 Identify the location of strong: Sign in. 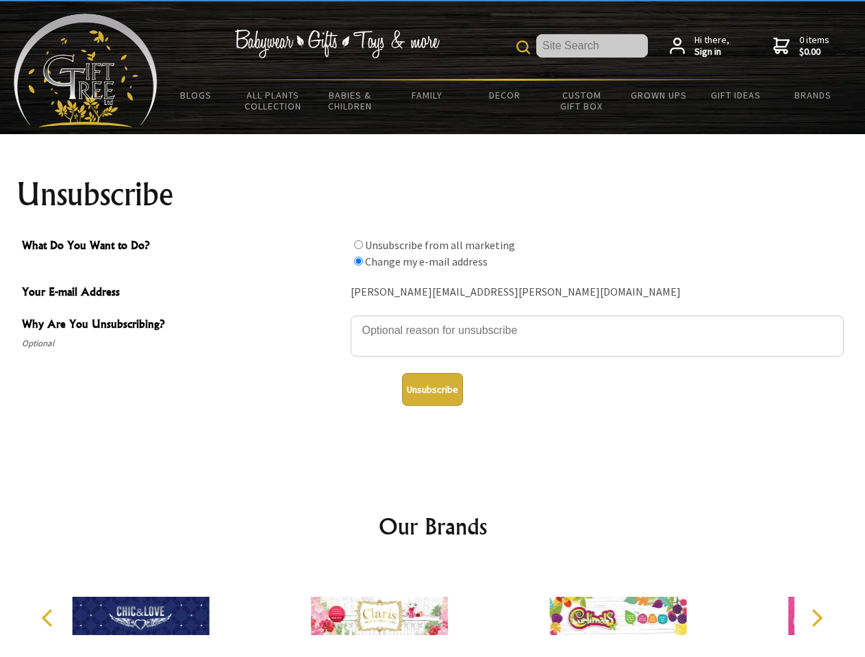
(711, 52).